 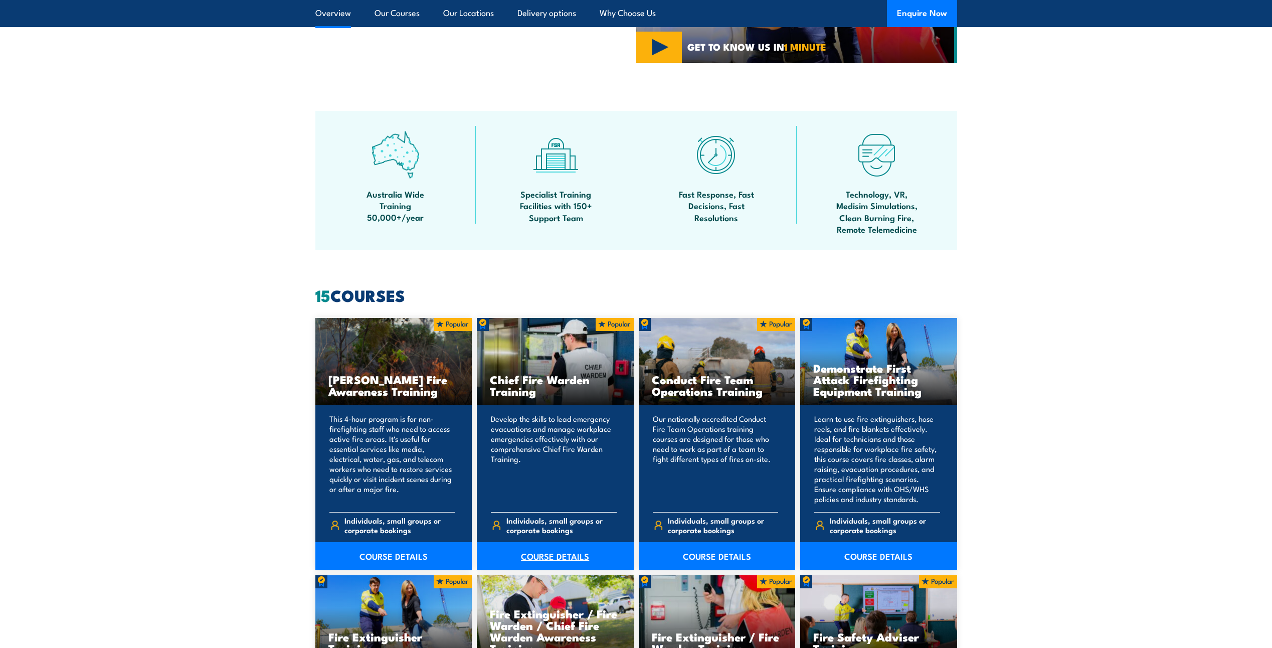 I want to click on strong: 15, so click(x=323, y=295).